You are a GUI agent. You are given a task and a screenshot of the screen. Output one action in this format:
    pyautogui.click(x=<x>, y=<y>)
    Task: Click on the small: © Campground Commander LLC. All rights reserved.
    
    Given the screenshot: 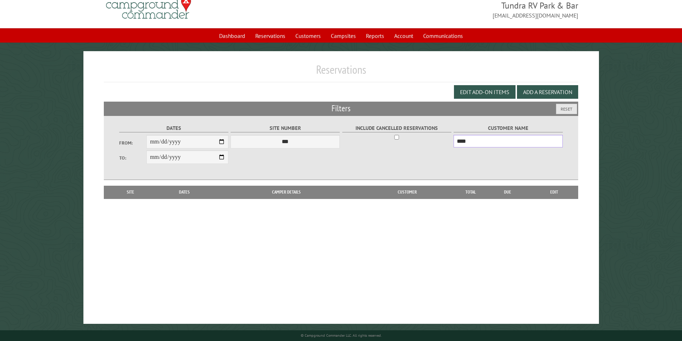 What is the action you would take?
    pyautogui.click(x=341, y=335)
    